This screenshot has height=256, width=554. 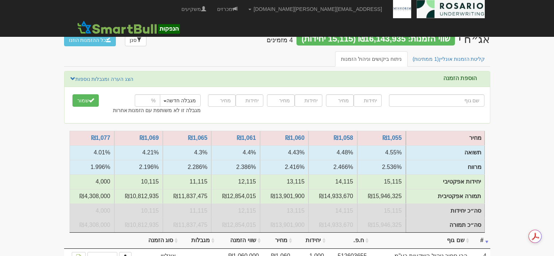 I want to click on label: מגבלה זו לא משותפת עם הזמנות אחרות, so click(x=157, y=110).